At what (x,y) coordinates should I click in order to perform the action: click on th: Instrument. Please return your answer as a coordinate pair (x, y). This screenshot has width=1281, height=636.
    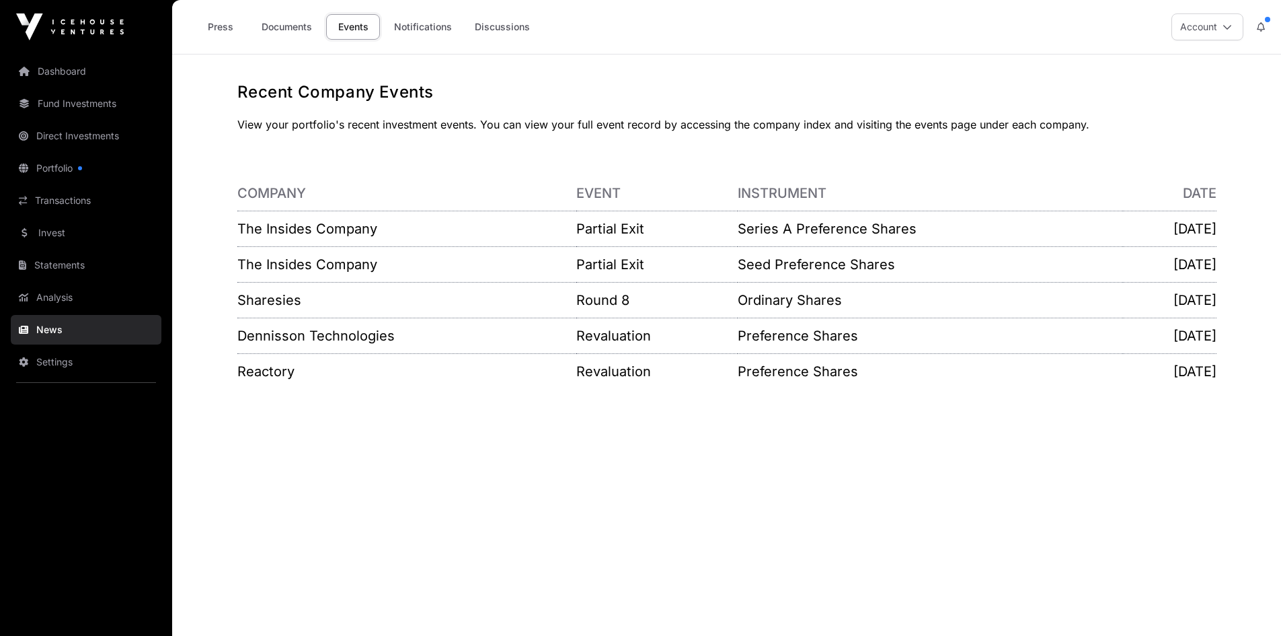
    Looking at the image, I should click on (931, 193).